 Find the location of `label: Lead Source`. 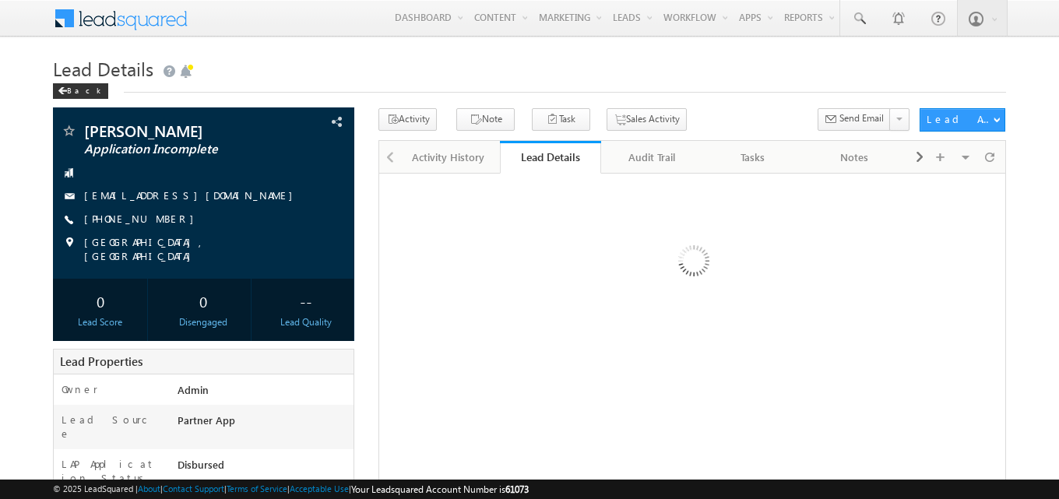

label: Lead Source is located at coordinates (112, 427).